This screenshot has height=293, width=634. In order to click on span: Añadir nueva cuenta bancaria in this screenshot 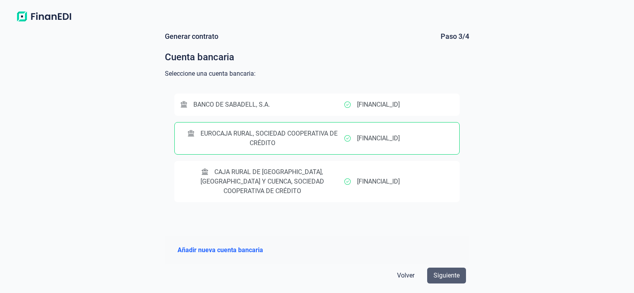, I will do `click(220, 250)`.